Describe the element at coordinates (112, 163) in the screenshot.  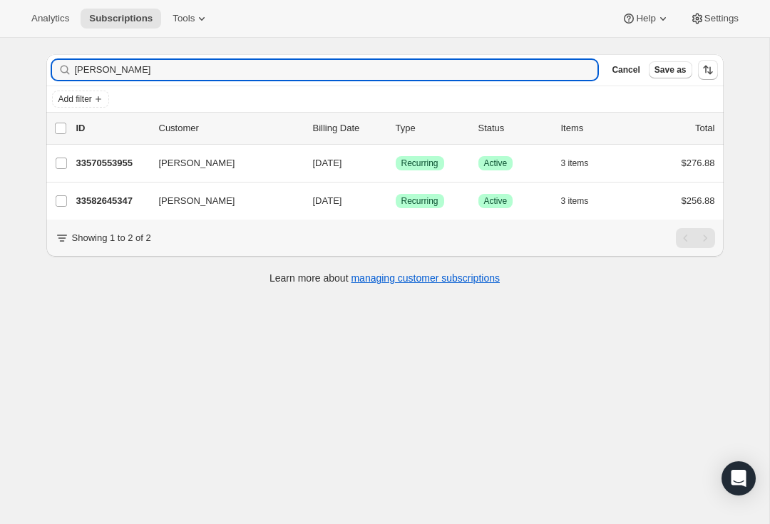
I see `p: 33570553955` at that location.